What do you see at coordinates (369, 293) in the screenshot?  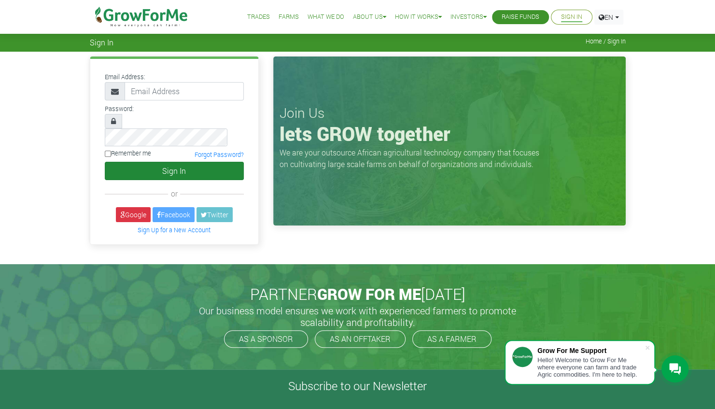 I see `span: GROW FOR ME` at bounding box center [369, 293].